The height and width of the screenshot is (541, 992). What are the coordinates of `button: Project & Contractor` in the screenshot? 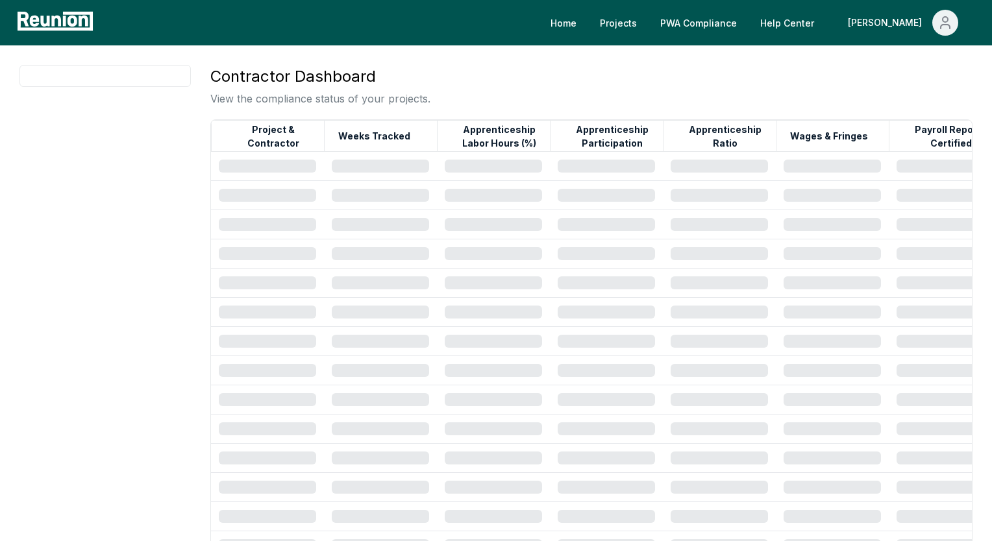 It's located at (273, 136).